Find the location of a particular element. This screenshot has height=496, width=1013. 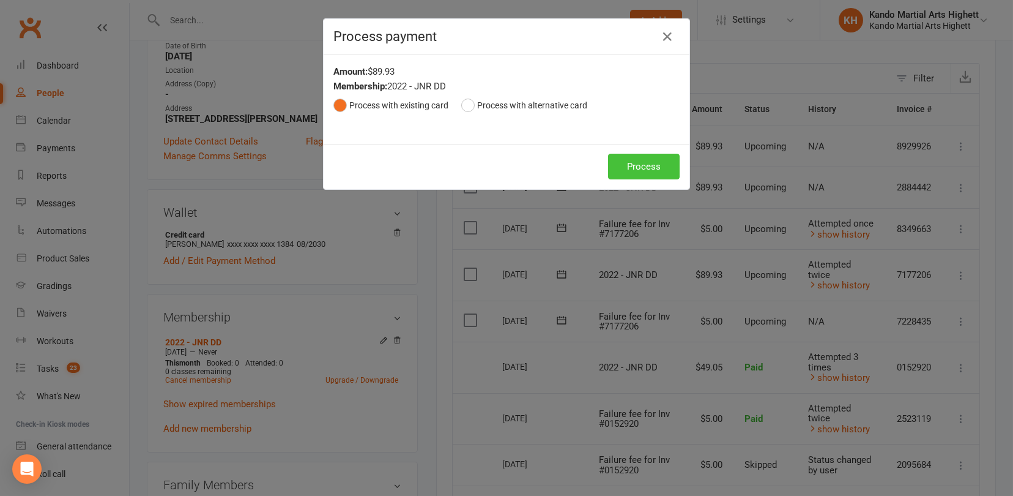

div: $89.93 is located at coordinates (507, 72).